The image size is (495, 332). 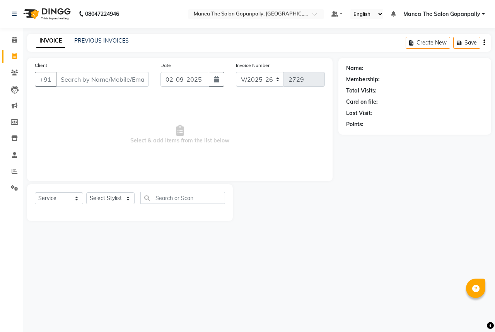 I want to click on div: Last Visit:, so click(x=359, y=113).